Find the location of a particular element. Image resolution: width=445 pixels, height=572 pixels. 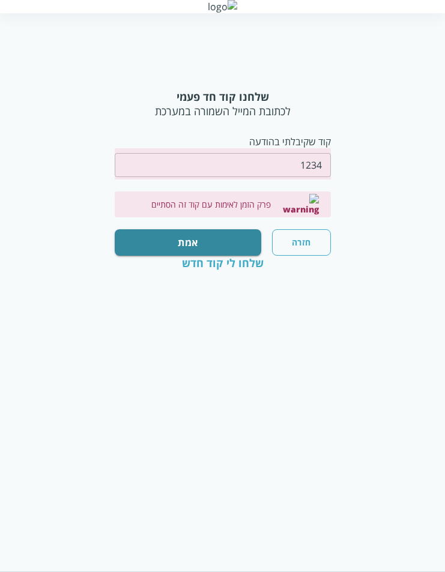

img: warning is located at coordinates (298, 204).